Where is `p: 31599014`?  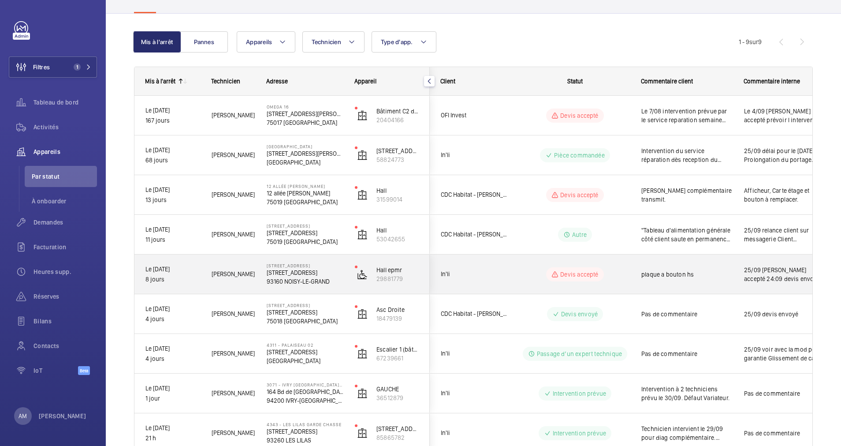 p: 31599014 is located at coordinates (398, 199).